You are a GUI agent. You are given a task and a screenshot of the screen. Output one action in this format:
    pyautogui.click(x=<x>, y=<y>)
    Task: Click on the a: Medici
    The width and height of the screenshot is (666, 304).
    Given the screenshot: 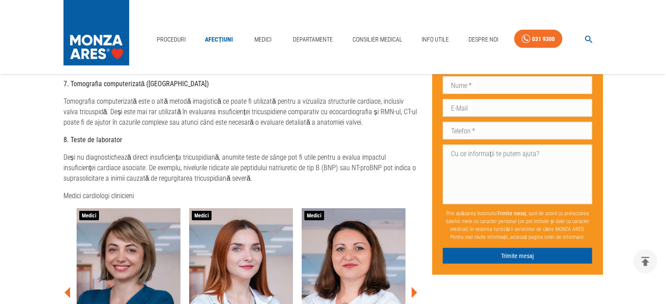 What is the action you would take?
    pyautogui.click(x=263, y=39)
    